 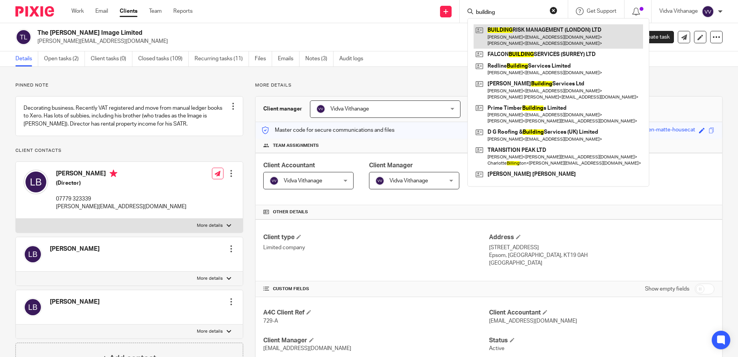 I want to click on img: Pixie, so click(x=35, y=11).